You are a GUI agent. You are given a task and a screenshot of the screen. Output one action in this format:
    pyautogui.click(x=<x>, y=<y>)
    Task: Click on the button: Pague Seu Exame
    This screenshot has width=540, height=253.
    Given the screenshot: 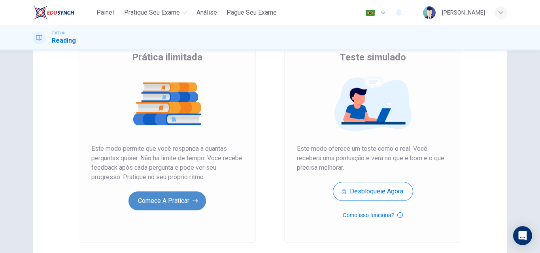 What is the action you would take?
    pyautogui.click(x=251, y=13)
    